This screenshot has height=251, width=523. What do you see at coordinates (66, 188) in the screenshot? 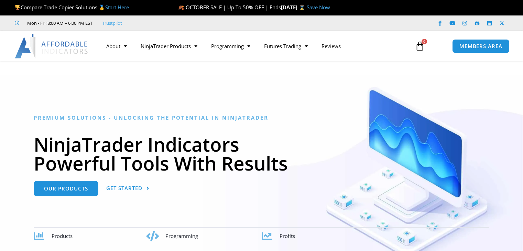
I see `span: Our Products` at bounding box center [66, 188].